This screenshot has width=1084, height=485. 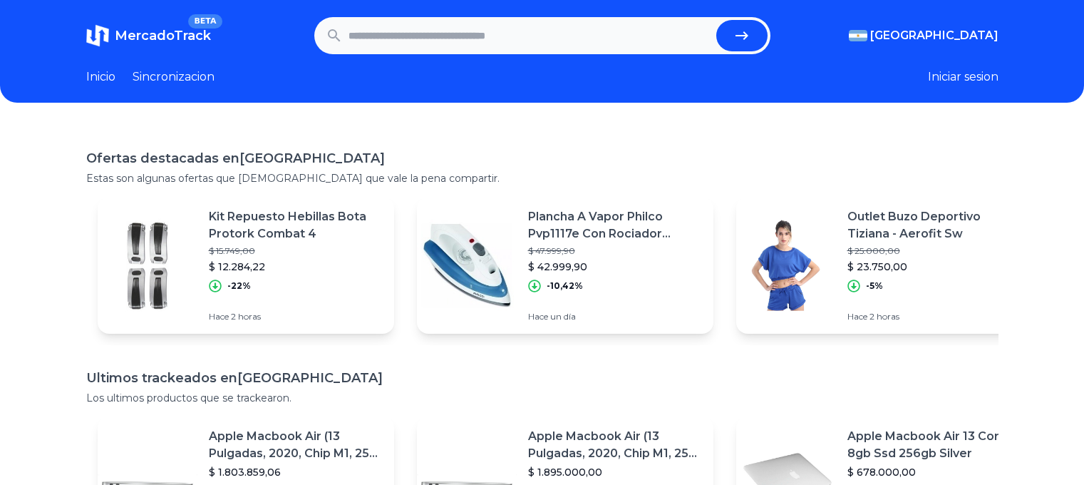 I want to click on span: MercadoTrack, so click(x=162, y=36).